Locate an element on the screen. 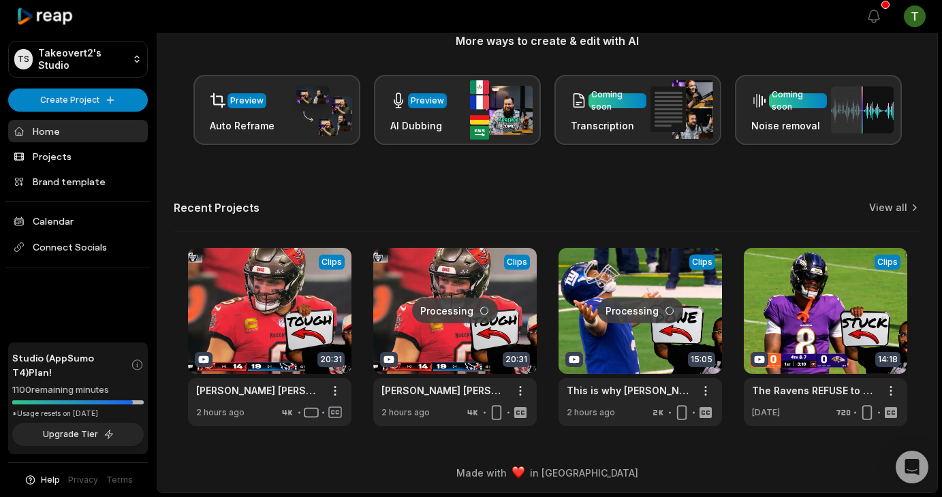  h3: Noise removal is located at coordinates (788, 125).